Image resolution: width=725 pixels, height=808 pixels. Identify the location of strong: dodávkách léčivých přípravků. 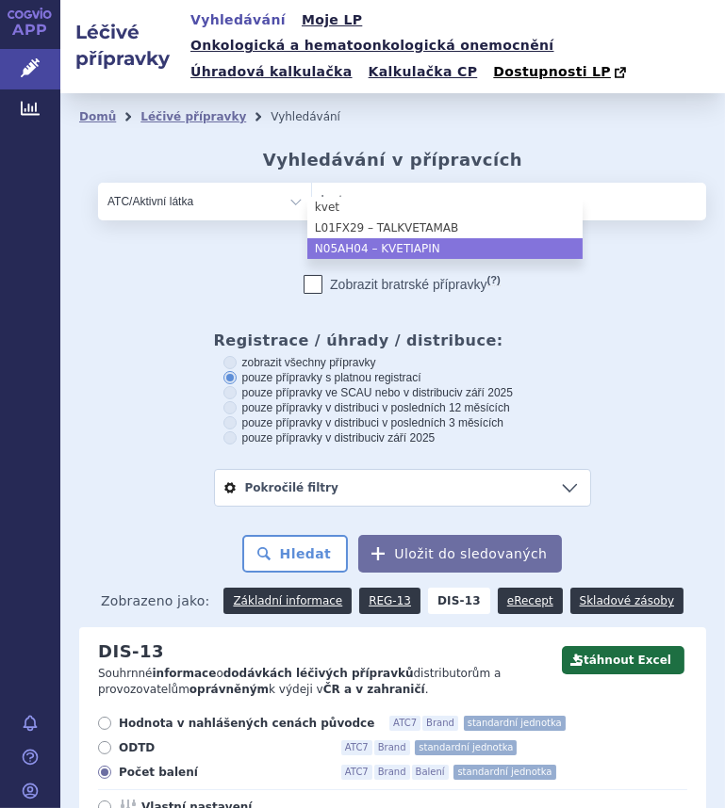
(318, 674).